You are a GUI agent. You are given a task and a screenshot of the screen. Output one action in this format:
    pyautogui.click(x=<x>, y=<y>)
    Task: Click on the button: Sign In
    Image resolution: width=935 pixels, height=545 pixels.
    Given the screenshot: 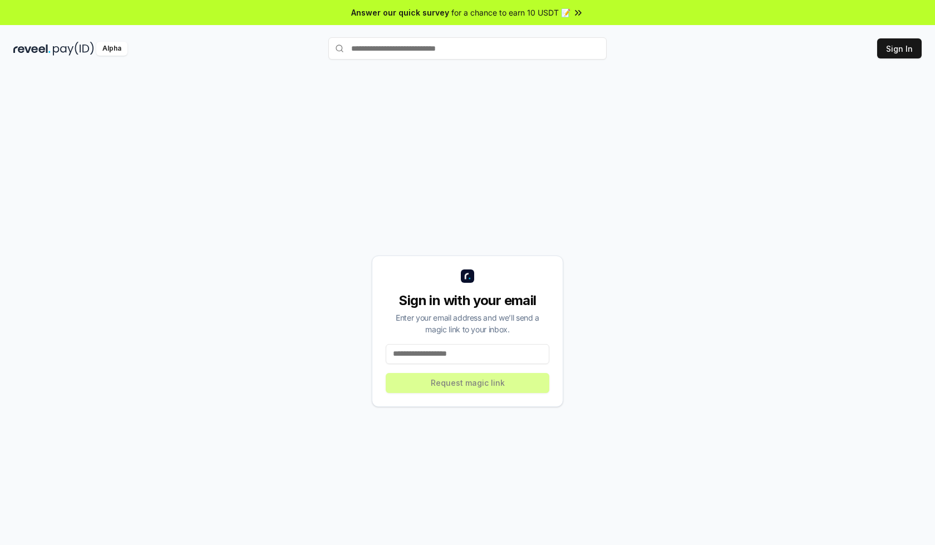 What is the action you would take?
    pyautogui.click(x=899, y=48)
    